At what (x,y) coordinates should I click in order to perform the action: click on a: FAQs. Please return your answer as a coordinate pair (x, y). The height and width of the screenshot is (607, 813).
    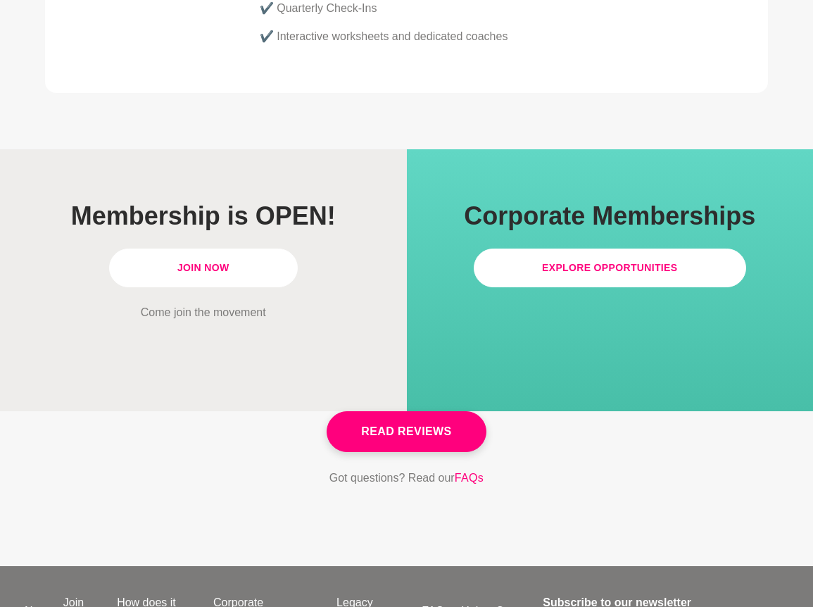
    Looking at the image, I should click on (469, 478).